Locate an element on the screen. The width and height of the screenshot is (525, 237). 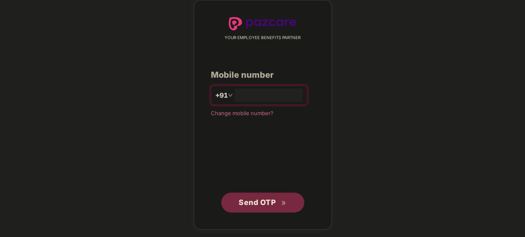
a: Change mobile number? is located at coordinates (242, 113).